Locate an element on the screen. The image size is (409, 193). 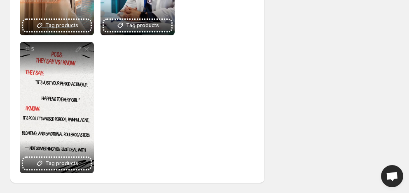
div: Open chat is located at coordinates (392, 177).